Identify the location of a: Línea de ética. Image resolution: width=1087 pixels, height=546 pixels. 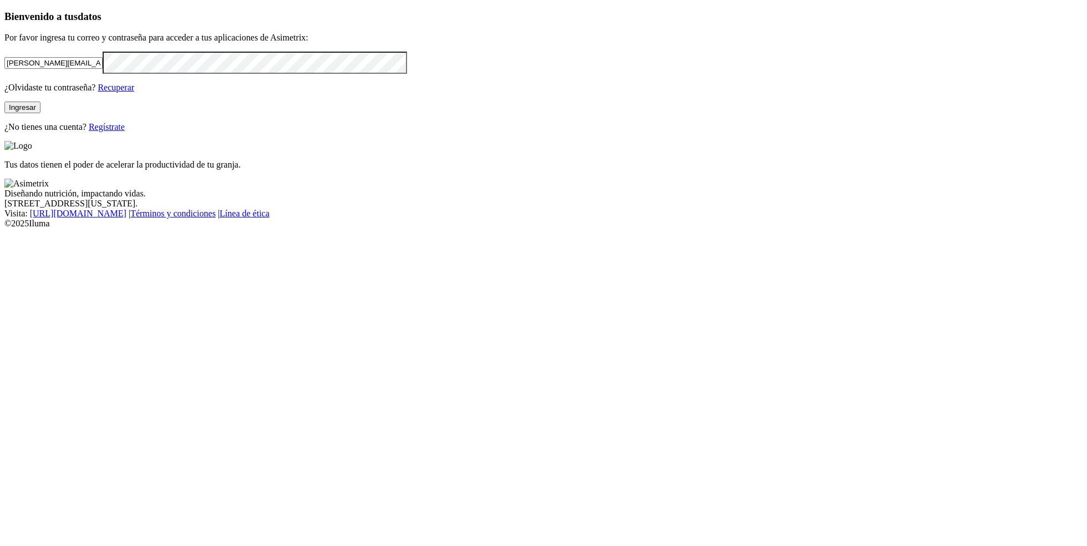
(245, 213).